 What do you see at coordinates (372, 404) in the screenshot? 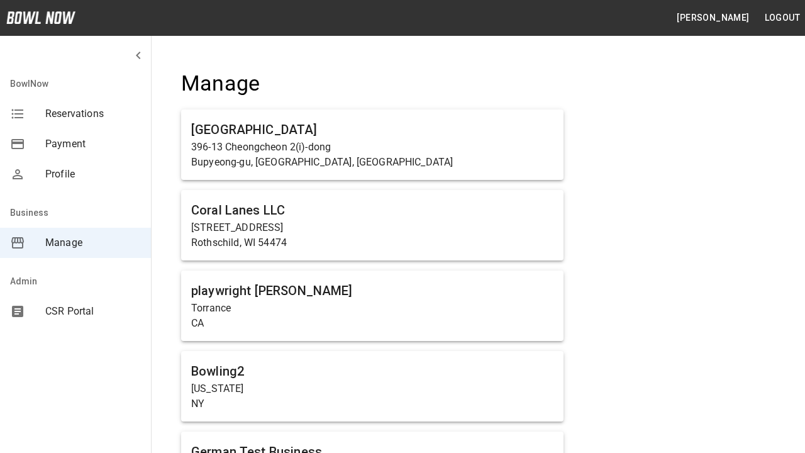
I see `p: NY` at bounding box center [372, 404].